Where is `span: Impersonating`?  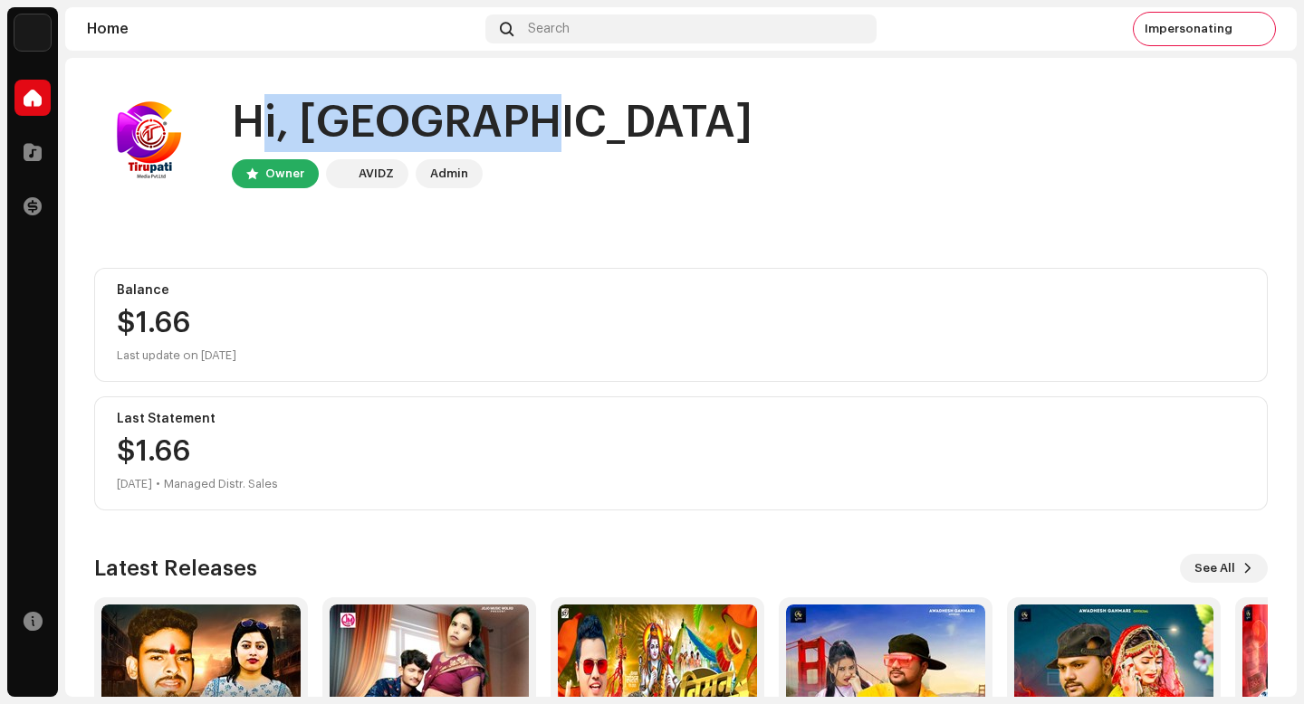 span: Impersonating is located at coordinates (1188, 29).